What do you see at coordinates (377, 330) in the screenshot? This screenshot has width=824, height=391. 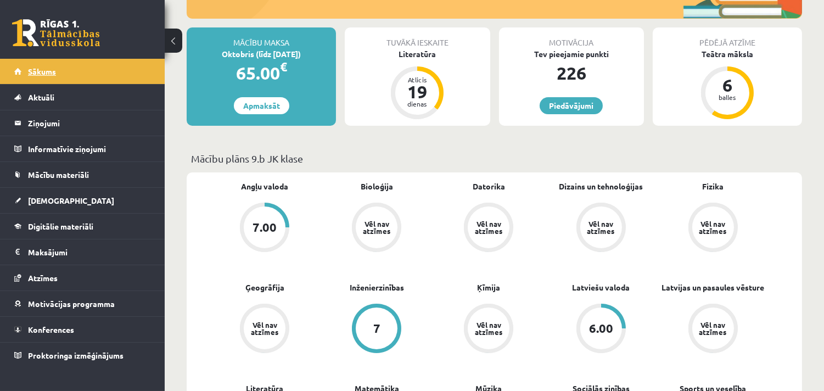 I see `a: 7` at bounding box center [377, 330].